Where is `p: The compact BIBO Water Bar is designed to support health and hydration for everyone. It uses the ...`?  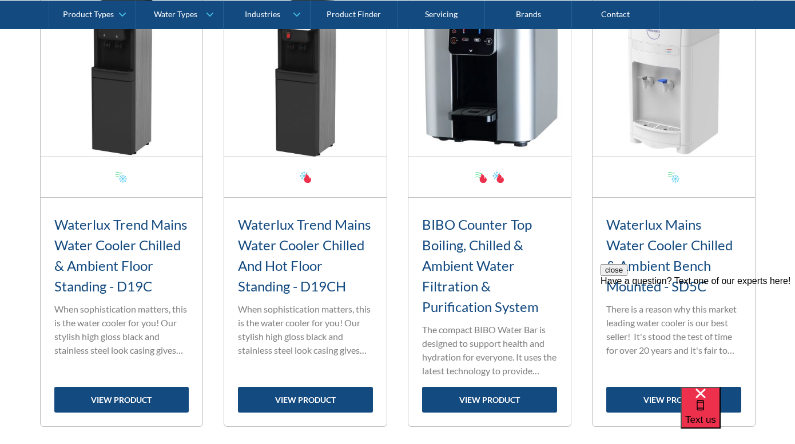 p: The compact BIBO Water Bar is designed to support health and hydration for everyone. It uses the ... is located at coordinates (490, 351).